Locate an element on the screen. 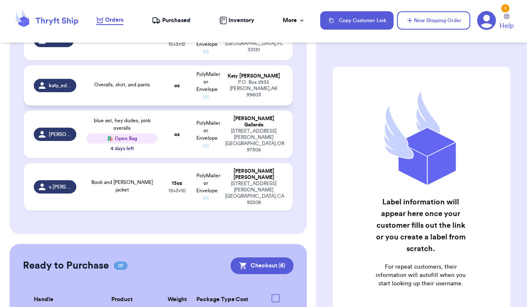 The height and width of the screenshot is (307, 527). span: Overalls, shirt, and pants is located at coordinates (122, 85).